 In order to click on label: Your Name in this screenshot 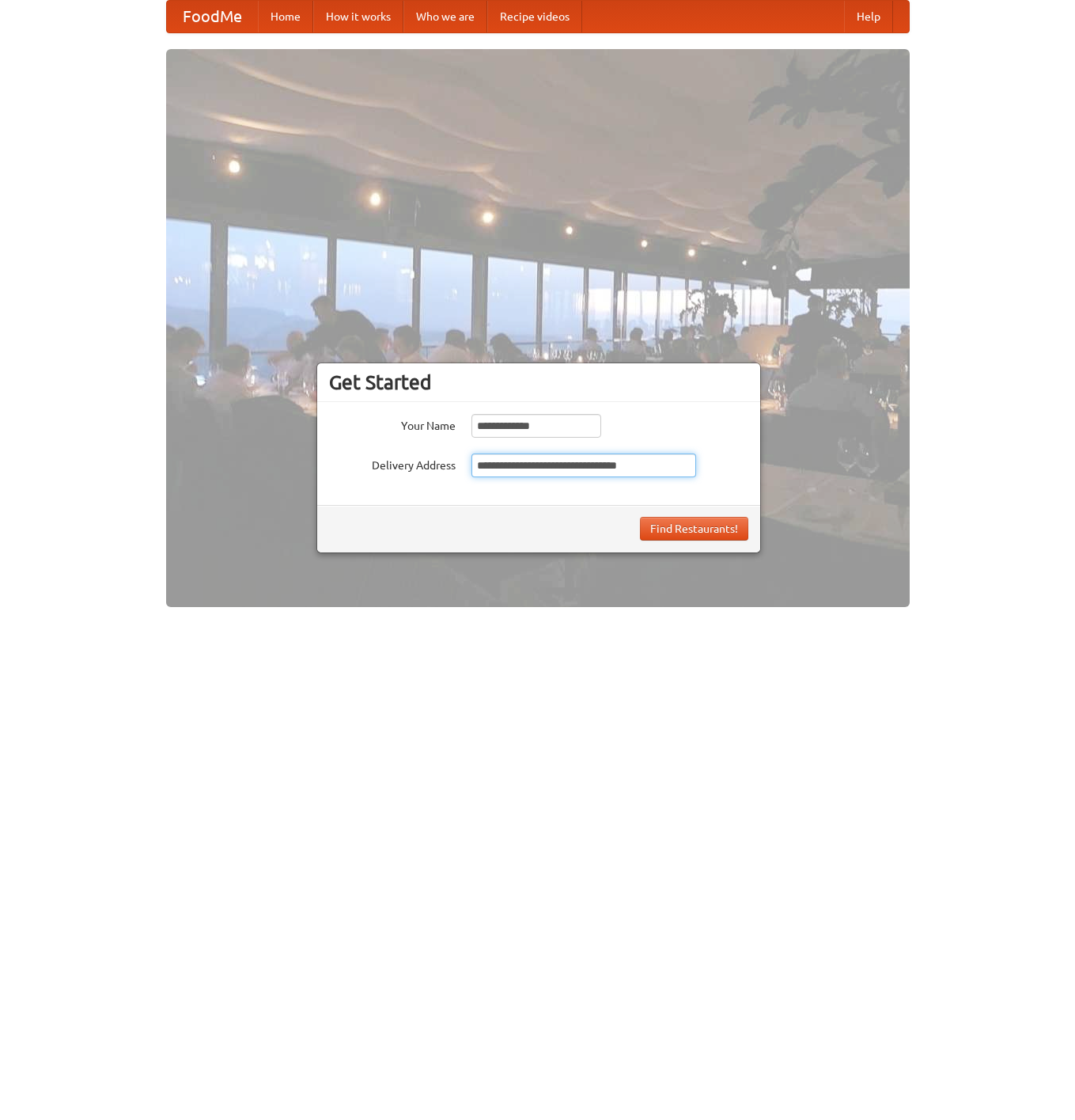, I will do `click(392, 423)`.